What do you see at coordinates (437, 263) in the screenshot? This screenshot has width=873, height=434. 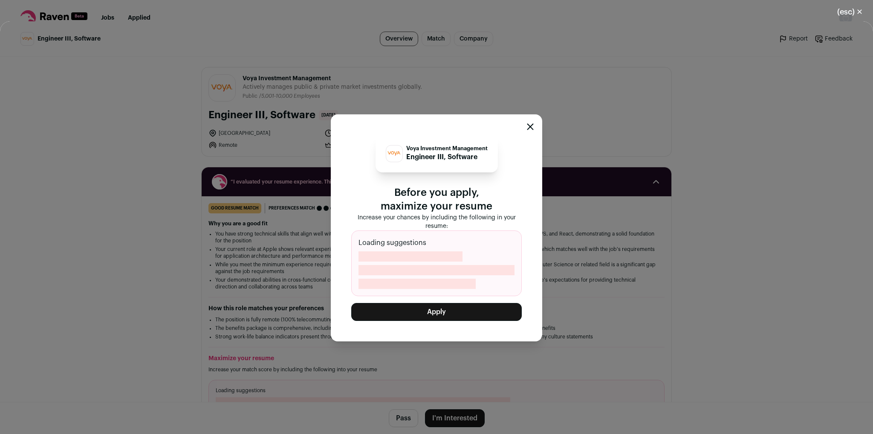 I see `div: Loading suggestions` at bounding box center [437, 263].